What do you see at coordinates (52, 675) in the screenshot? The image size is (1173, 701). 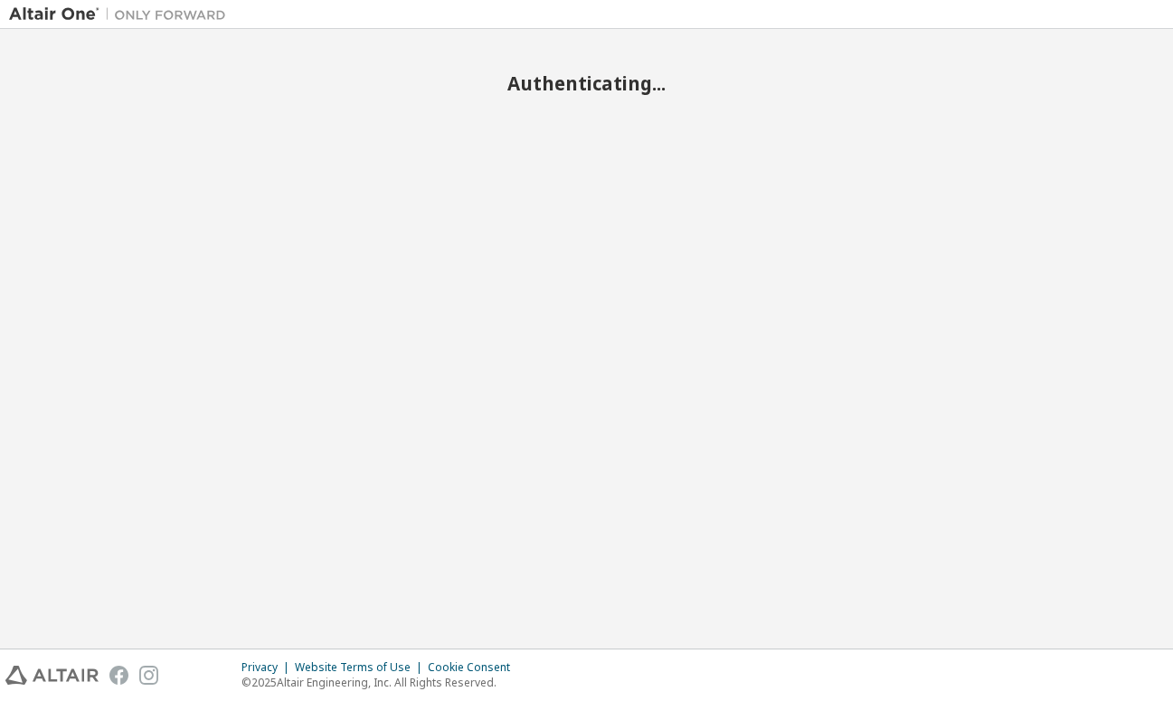 I see `img: altair_logo.svg` at bounding box center [52, 675].